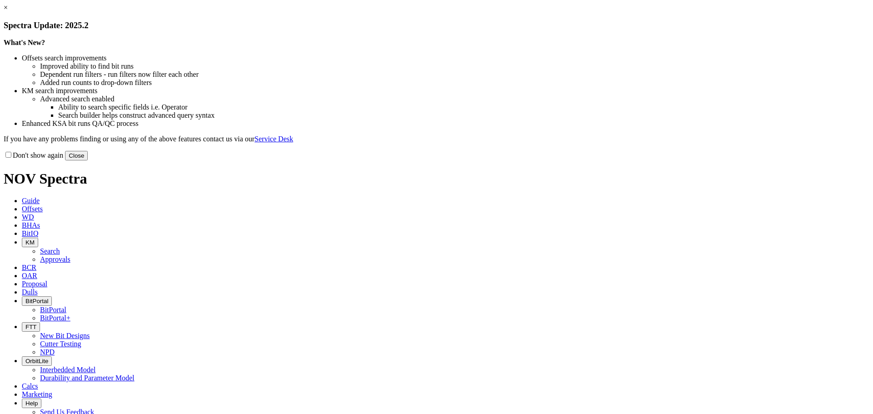 This screenshot has height=414, width=873. Describe the element at coordinates (50, 251) in the screenshot. I see `a: Search` at that location.